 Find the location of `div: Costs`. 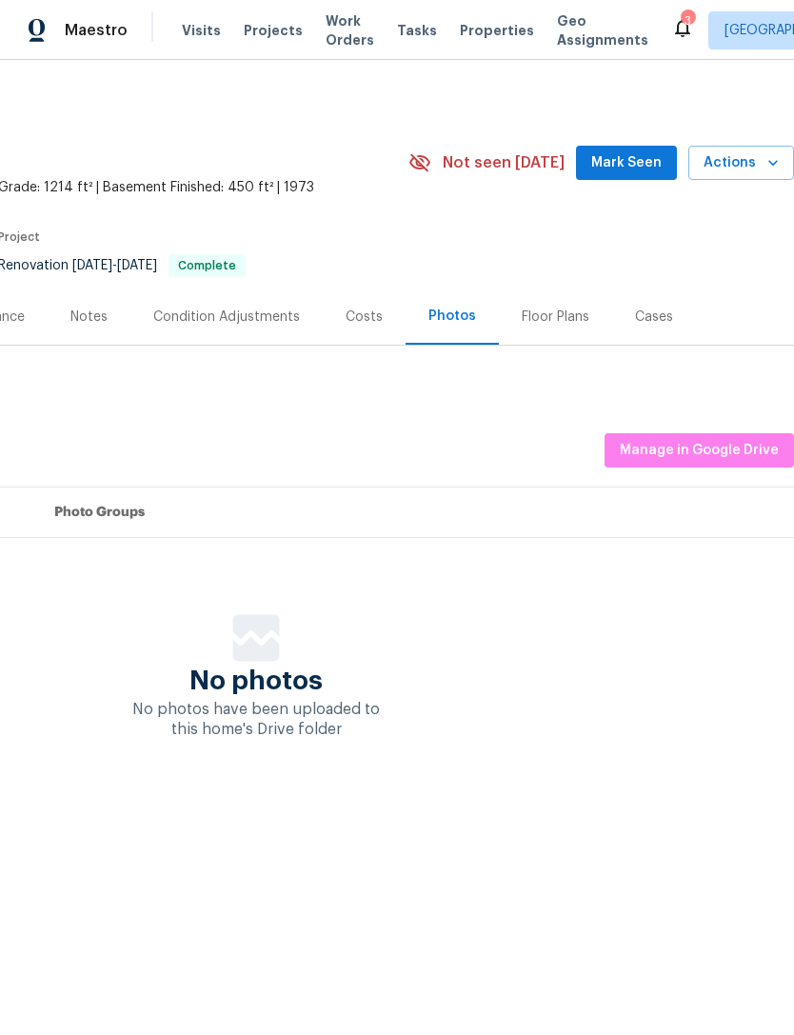

div: Costs is located at coordinates (364, 317).